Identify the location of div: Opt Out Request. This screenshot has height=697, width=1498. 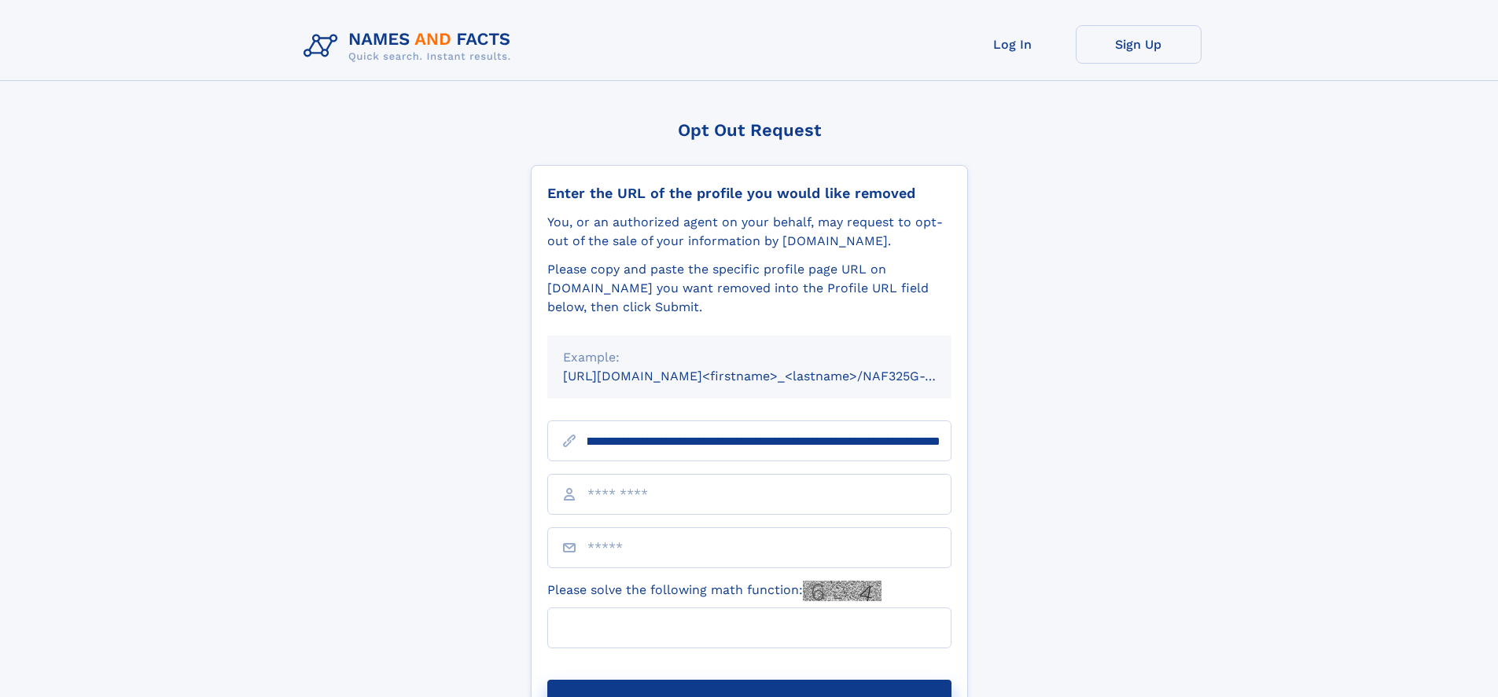
(749, 130).